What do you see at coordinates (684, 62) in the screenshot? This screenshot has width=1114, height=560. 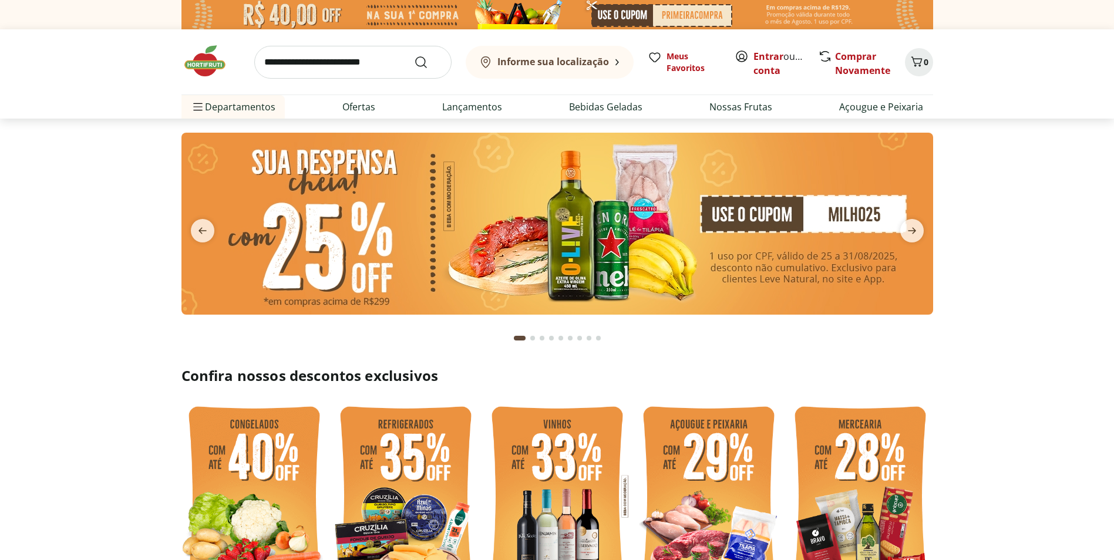 I see `a: Meus Favoritos` at bounding box center [684, 62].